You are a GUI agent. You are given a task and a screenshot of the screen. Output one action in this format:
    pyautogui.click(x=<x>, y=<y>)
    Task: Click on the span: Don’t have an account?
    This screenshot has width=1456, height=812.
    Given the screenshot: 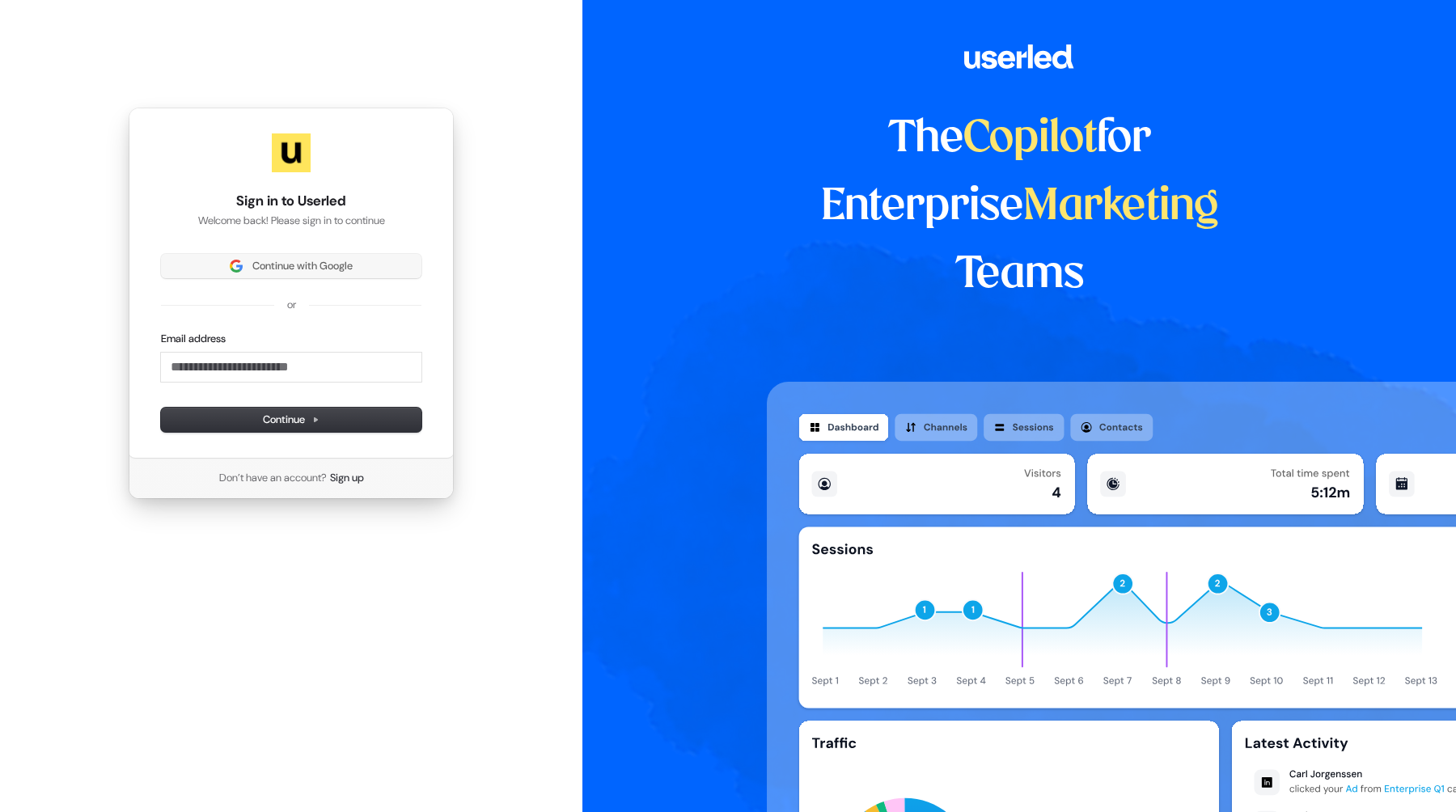 What is the action you would take?
    pyautogui.click(x=273, y=478)
    